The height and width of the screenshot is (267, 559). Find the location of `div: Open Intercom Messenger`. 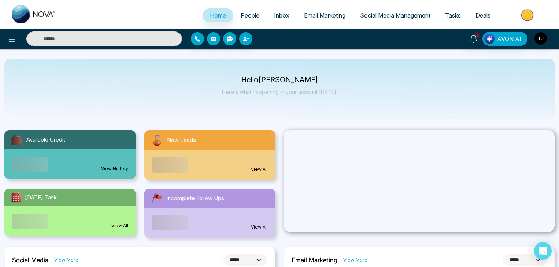

div: Open Intercom Messenger is located at coordinates (542, 251).